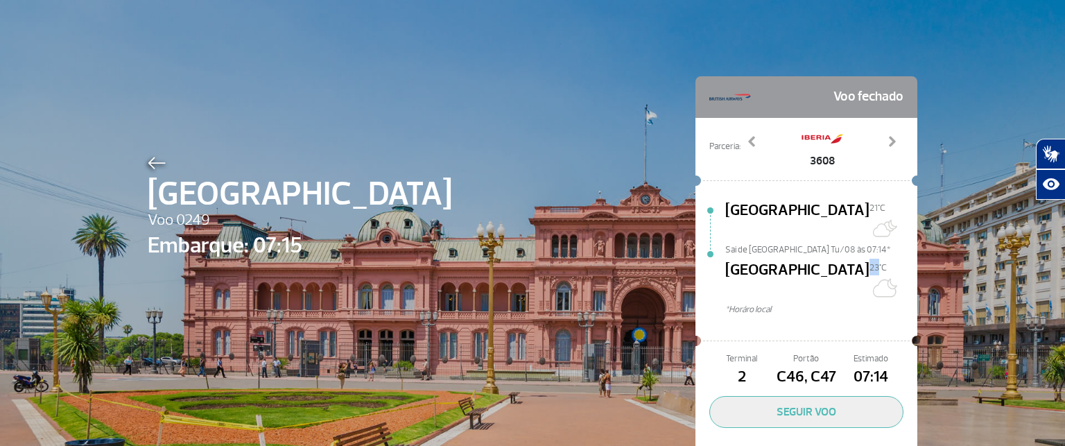 The height and width of the screenshot is (446, 1065). Describe the element at coordinates (884, 288) in the screenshot. I see `img: Céu limpo` at that location.